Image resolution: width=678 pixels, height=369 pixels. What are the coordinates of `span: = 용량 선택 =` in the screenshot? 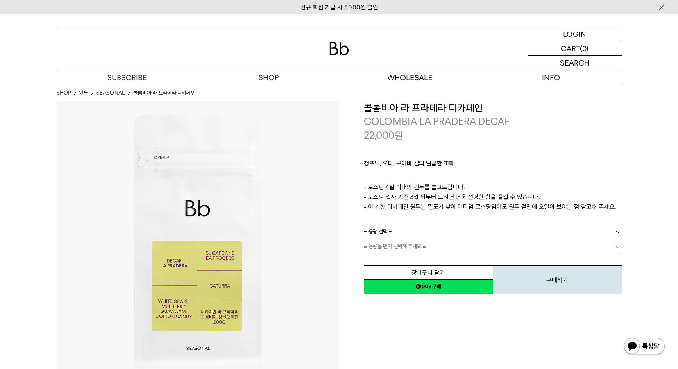 It's located at (378, 231).